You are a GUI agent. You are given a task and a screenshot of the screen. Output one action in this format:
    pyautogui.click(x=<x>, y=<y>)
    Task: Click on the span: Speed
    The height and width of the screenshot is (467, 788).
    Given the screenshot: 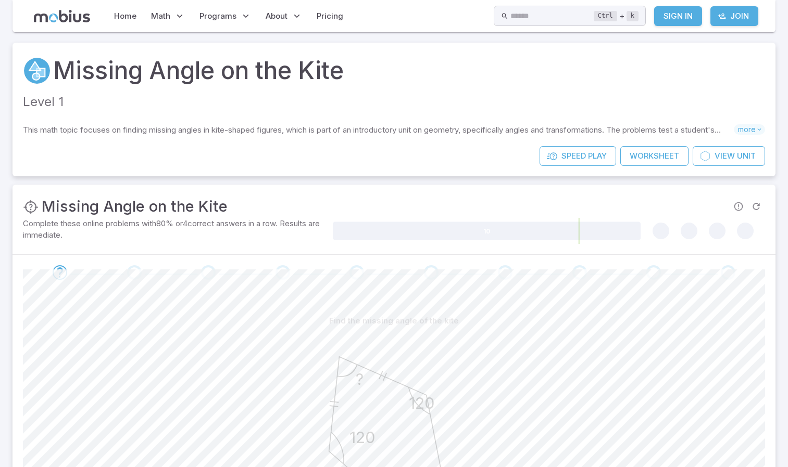 What is the action you would take?
    pyautogui.click(x=573, y=156)
    